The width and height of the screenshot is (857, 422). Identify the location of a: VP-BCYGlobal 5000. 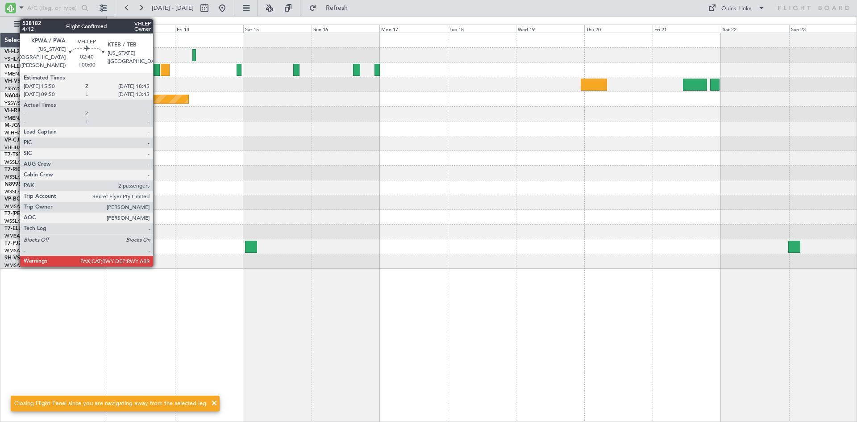
(29, 199).